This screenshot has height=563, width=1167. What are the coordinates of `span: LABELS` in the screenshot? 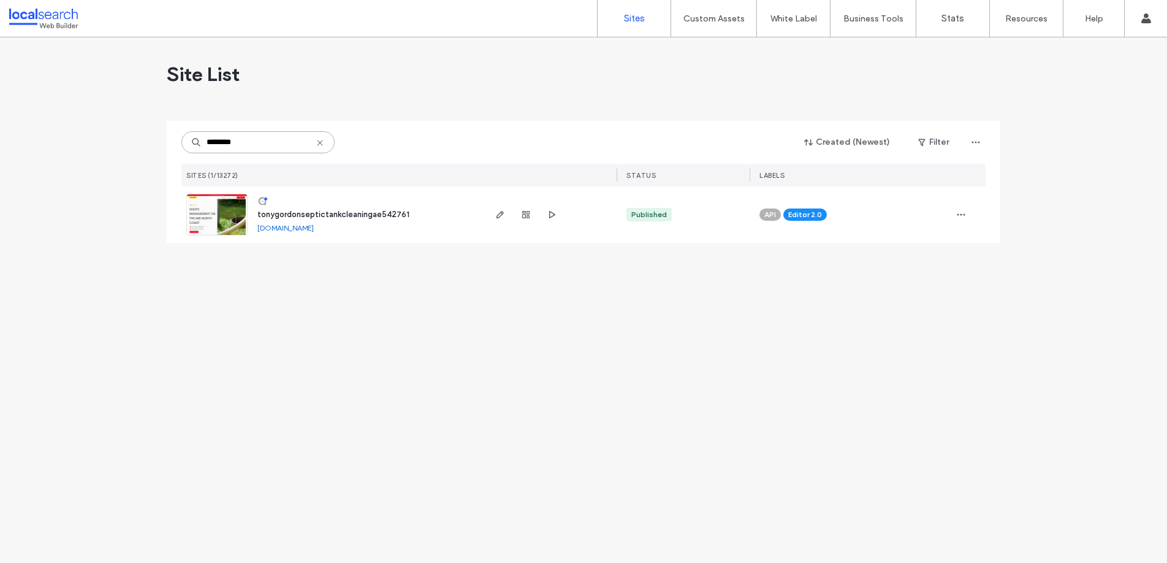 It's located at (772, 175).